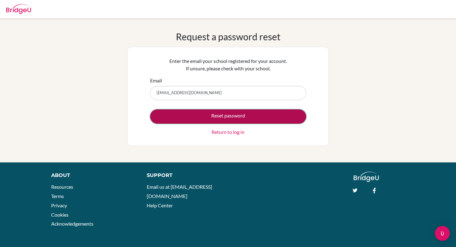 This screenshot has width=456, height=247. What do you see at coordinates (62, 187) in the screenshot?
I see `a: Resources` at bounding box center [62, 187].